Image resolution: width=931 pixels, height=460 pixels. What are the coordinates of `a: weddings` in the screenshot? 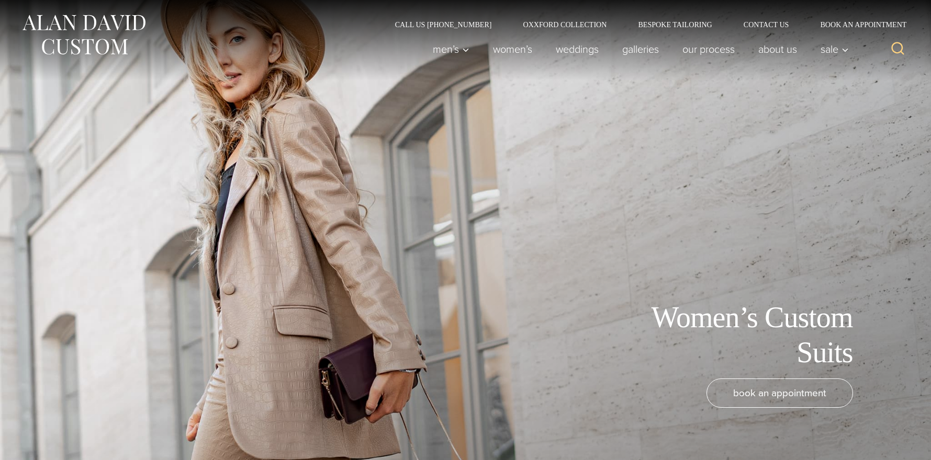 It's located at (577, 49).